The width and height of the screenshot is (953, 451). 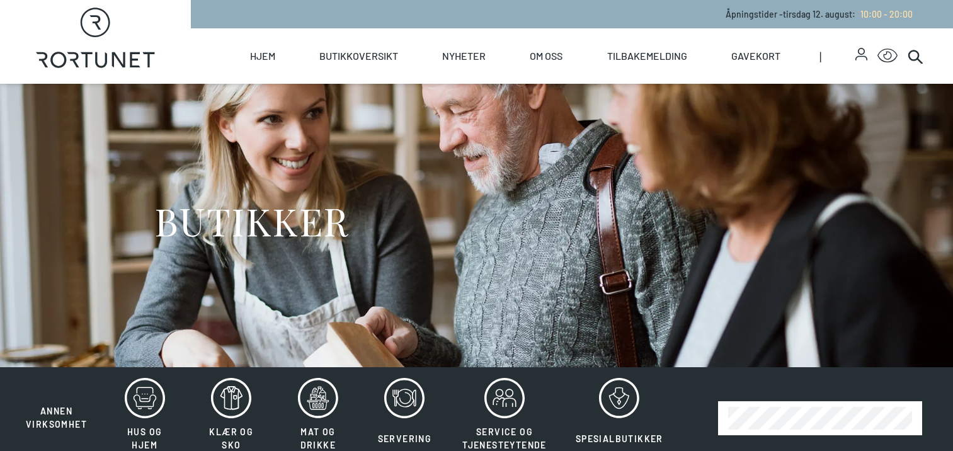 I want to click on span: Service og tjenesteytende, so click(x=504, y=438).